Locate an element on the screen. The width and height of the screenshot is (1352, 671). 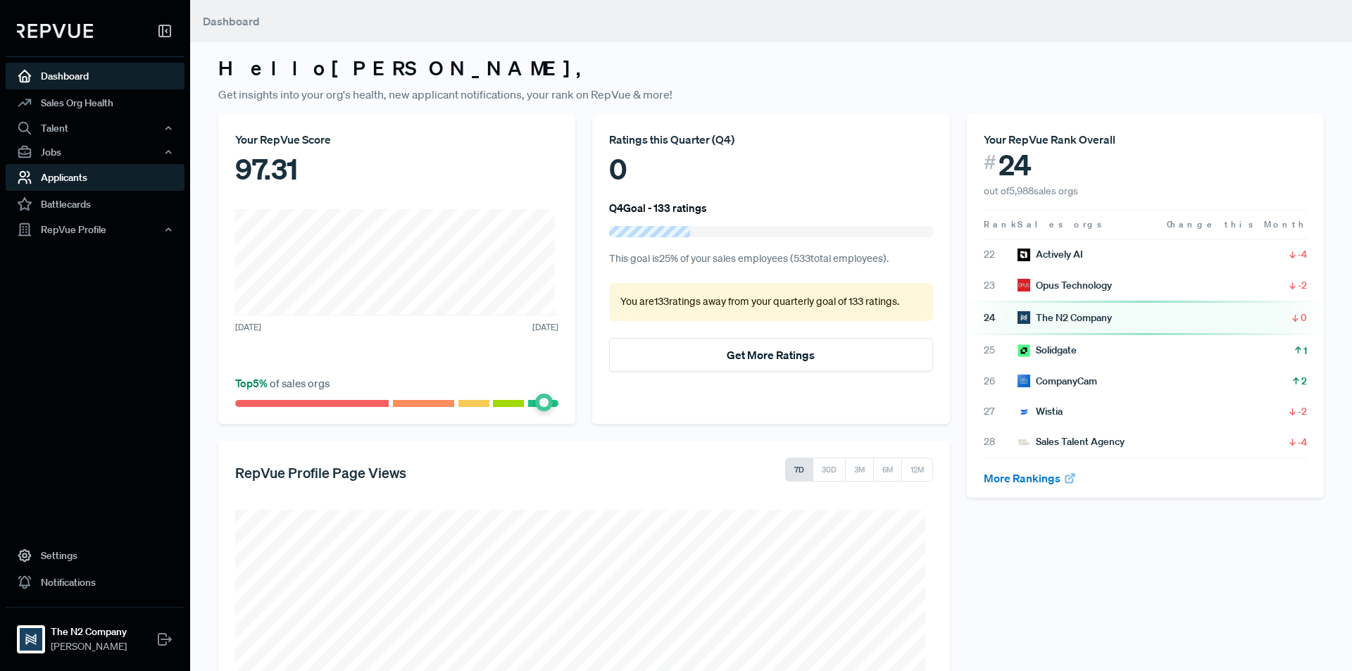
div: The N2 Company is located at coordinates (1065, 318).